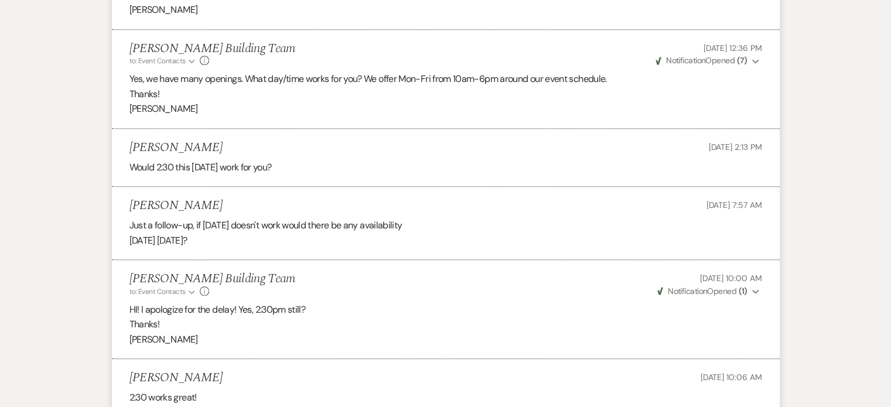 The width and height of the screenshot is (891, 407). What do you see at coordinates (446, 79) in the screenshot?
I see `p: Yes, we have many openings. What day/time works for you? We offer Mon-Fri from 10am-6pm around ou...` at bounding box center [446, 79].